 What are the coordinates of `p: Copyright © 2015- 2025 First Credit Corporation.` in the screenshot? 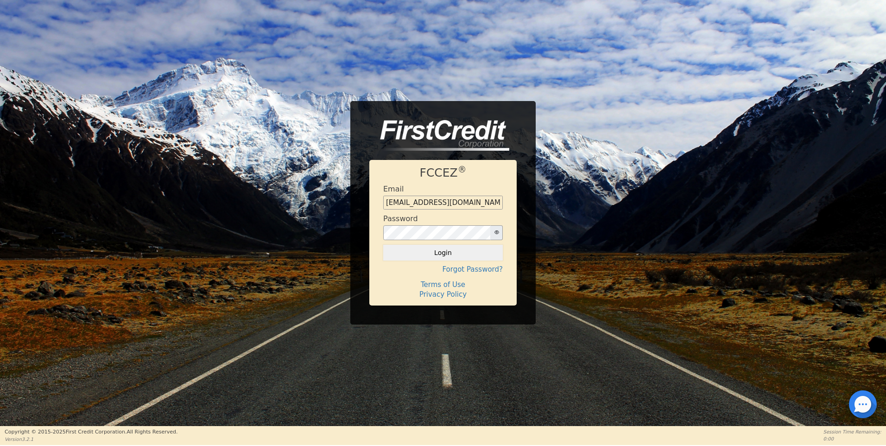 It's located at (91, 432).